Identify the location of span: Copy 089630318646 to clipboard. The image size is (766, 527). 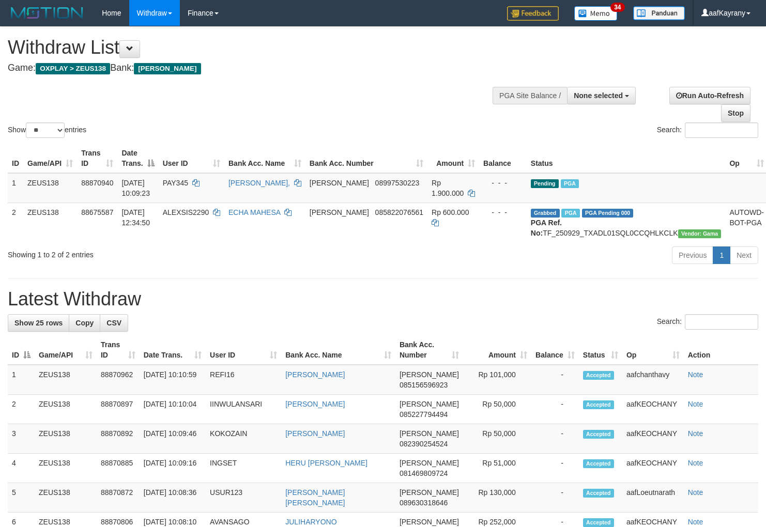
(423, 503).